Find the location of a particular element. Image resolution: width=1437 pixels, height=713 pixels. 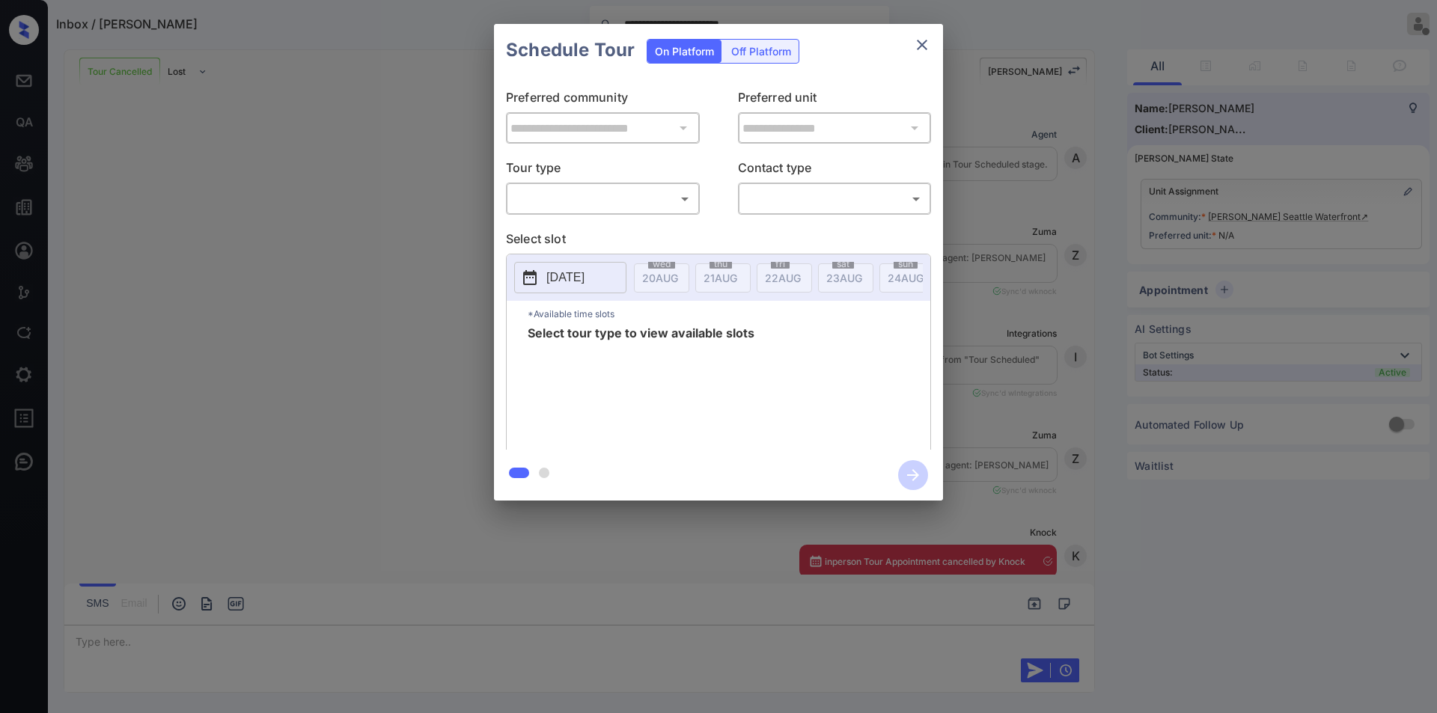

button: close is located at coordinates (922, 45).